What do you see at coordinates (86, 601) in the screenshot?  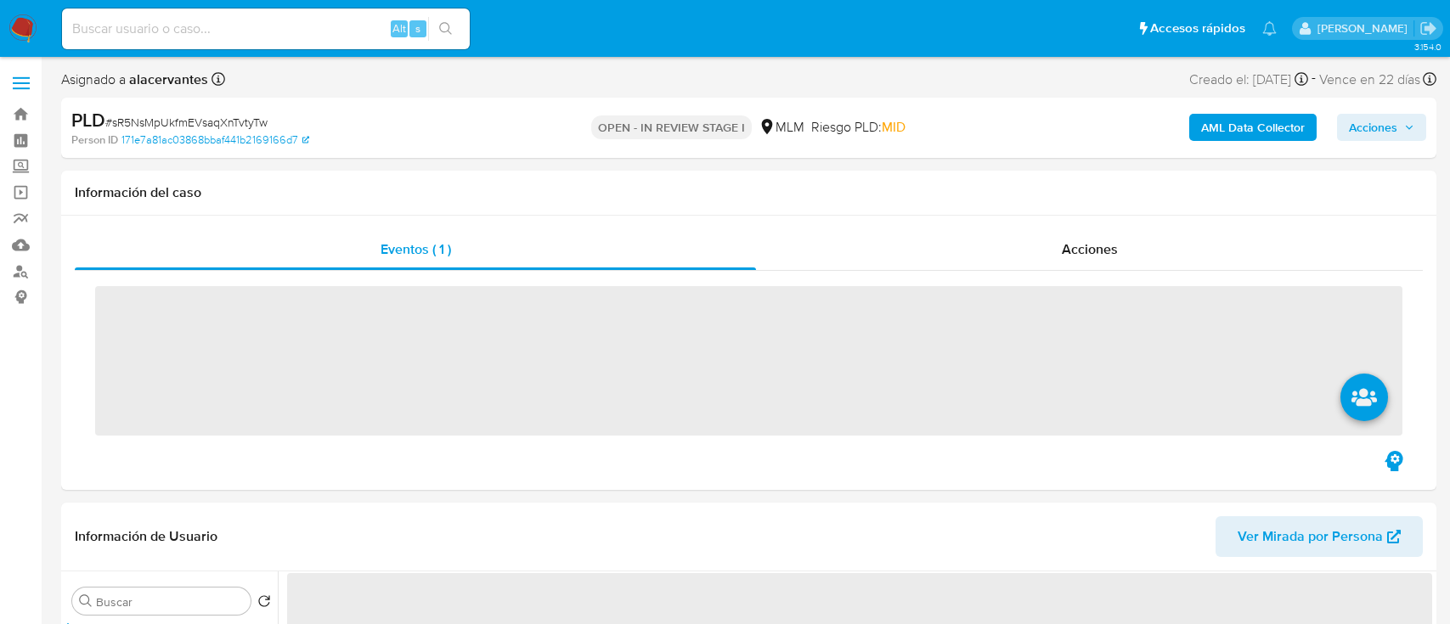 I see `button: Buscar` at bounding box center [86, 601].